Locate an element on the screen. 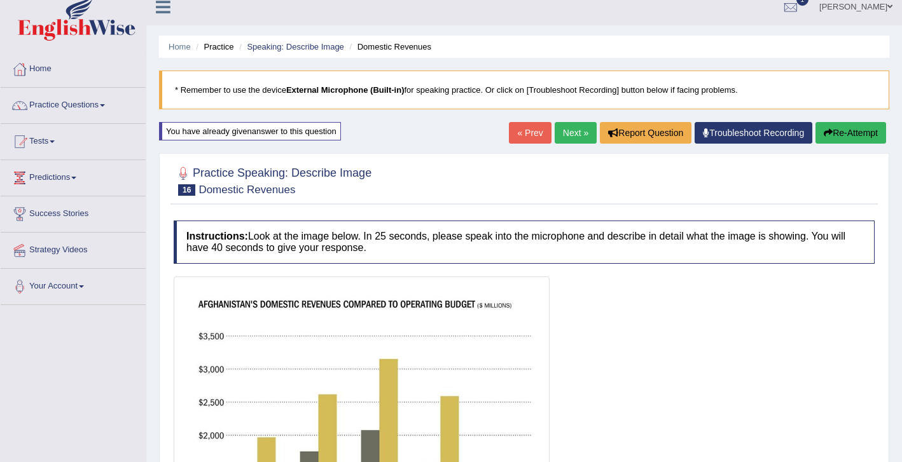 The width and height of the screenshot is (902, 462). h2: Practice Speaking: Describe Image is located at coordinates (272, 180).